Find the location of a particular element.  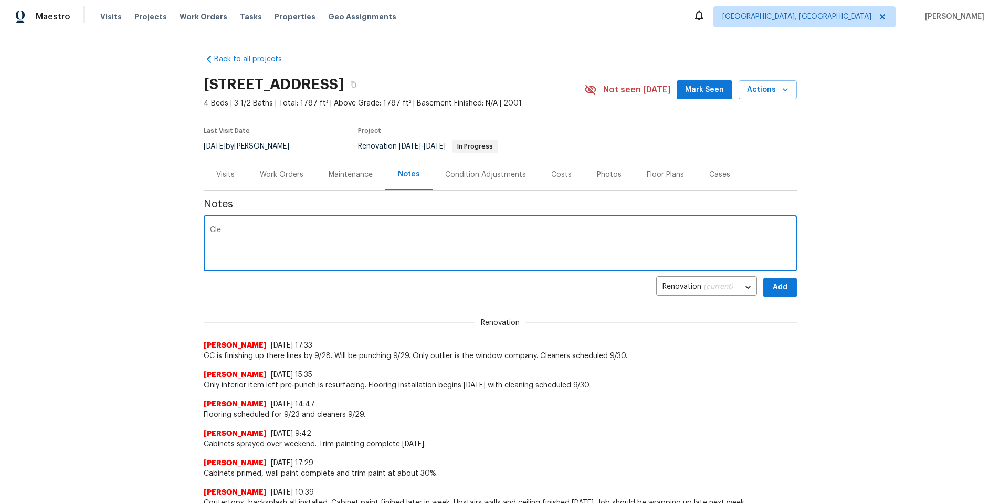

span: Project is located at coordinates (369, 131).